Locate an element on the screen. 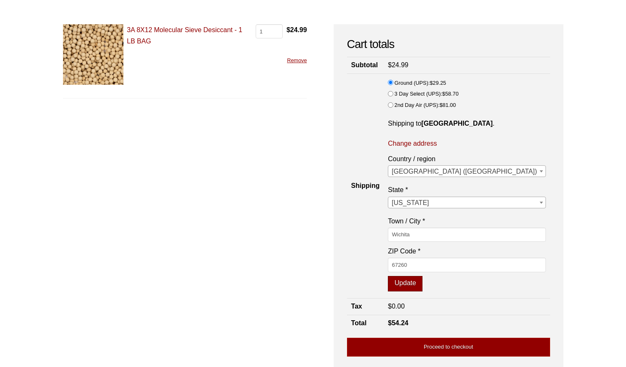 This screenshot has width=626, height=367. bdi: 29.25 is located at coordinates (438, 83).